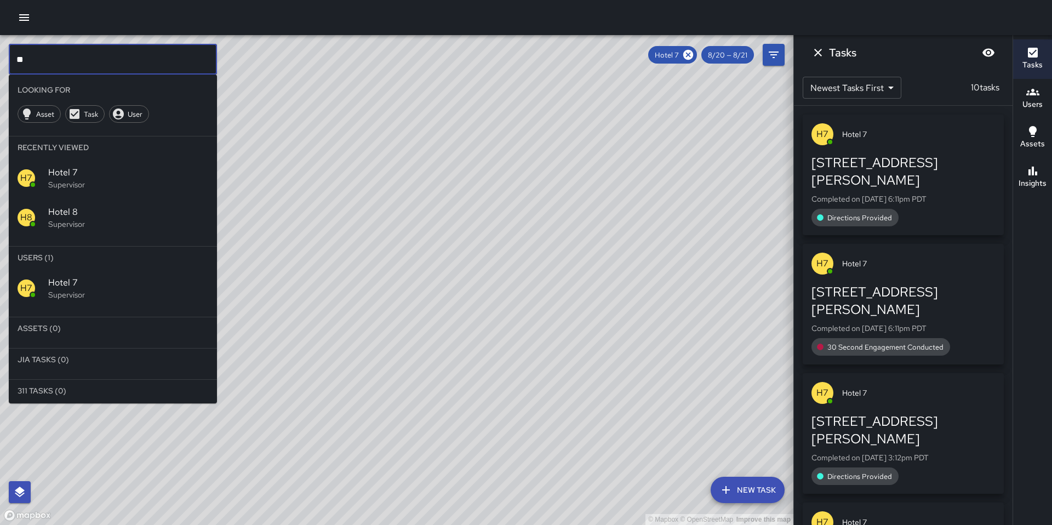 The height and width of the screenshot is (525, 1052). What do you see at coordinates (85, 114) in the screenshot?
I see `div: Task` at bounding box center [85, 114].